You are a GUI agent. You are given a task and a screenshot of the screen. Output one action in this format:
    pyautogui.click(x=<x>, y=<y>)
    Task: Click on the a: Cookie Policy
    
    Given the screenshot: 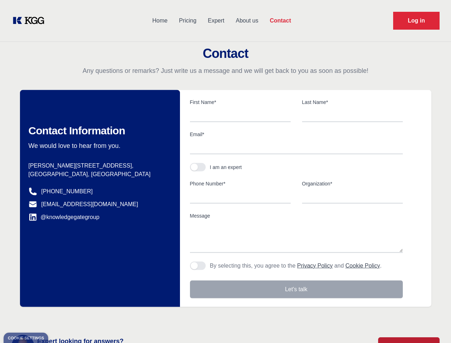 What is the action you would take?
    pyautogui.click(x=362, y=265)
    